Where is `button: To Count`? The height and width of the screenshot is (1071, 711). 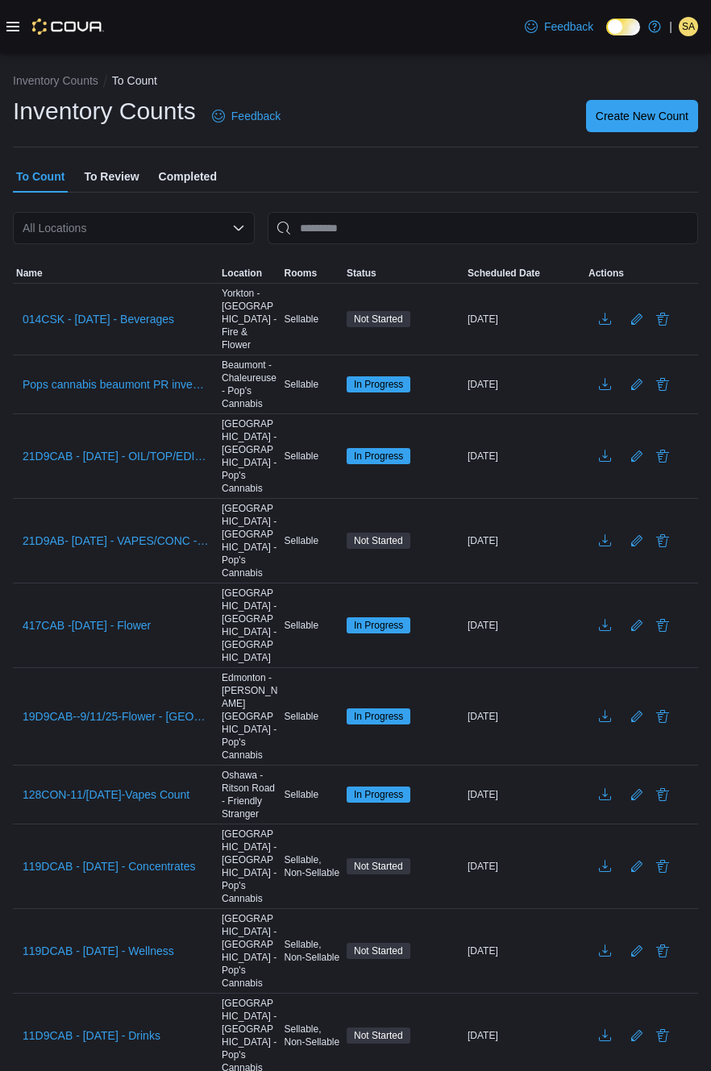 button: To Count is located at coordinates (135, 81).